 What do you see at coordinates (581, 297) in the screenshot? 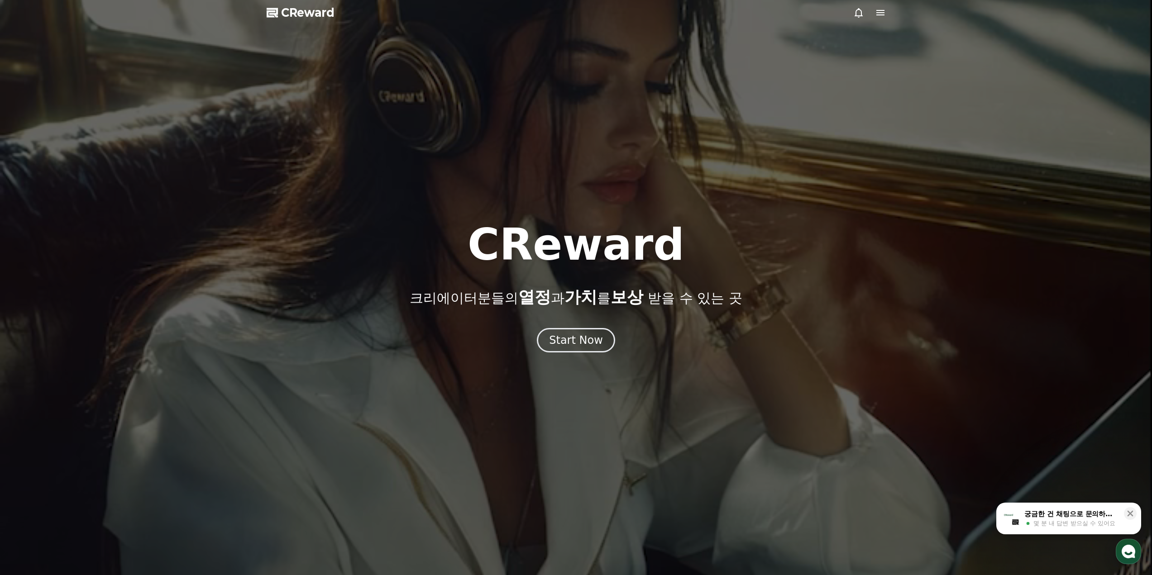
I see `span: 가치` at bounding box center [581, 297].